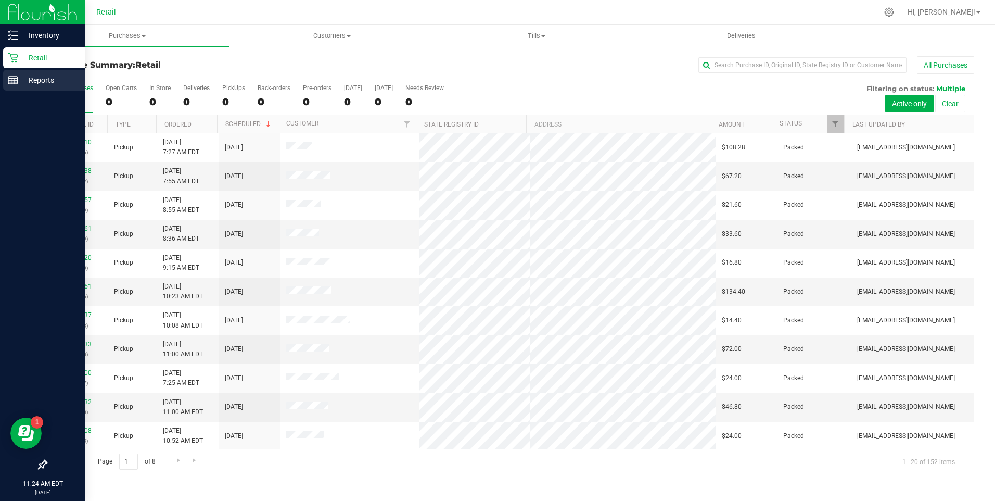 Image resolution: width=995 pixels, height=501 pixels. What do you see at coordinates (178, 124) in the screenshot?
I see `a: Ordered` at bounding box center [178, 124].